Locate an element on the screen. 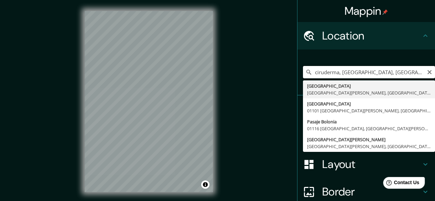 Image resolution: width=435 pixels, height=201 pixels. button: Toggle attribution is located at coordinates (205, 185).